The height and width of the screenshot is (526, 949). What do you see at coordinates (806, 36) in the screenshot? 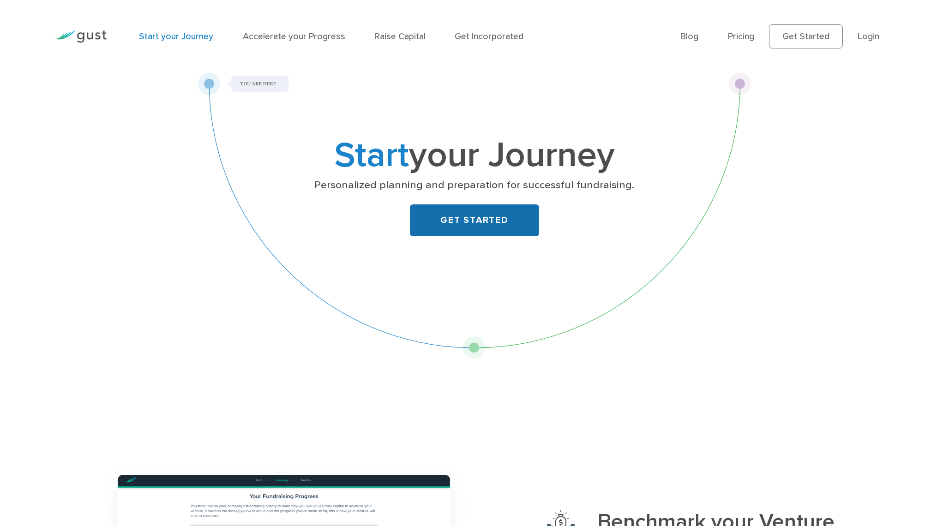
I see `a: Get Started` at bounding box center [806, 36].